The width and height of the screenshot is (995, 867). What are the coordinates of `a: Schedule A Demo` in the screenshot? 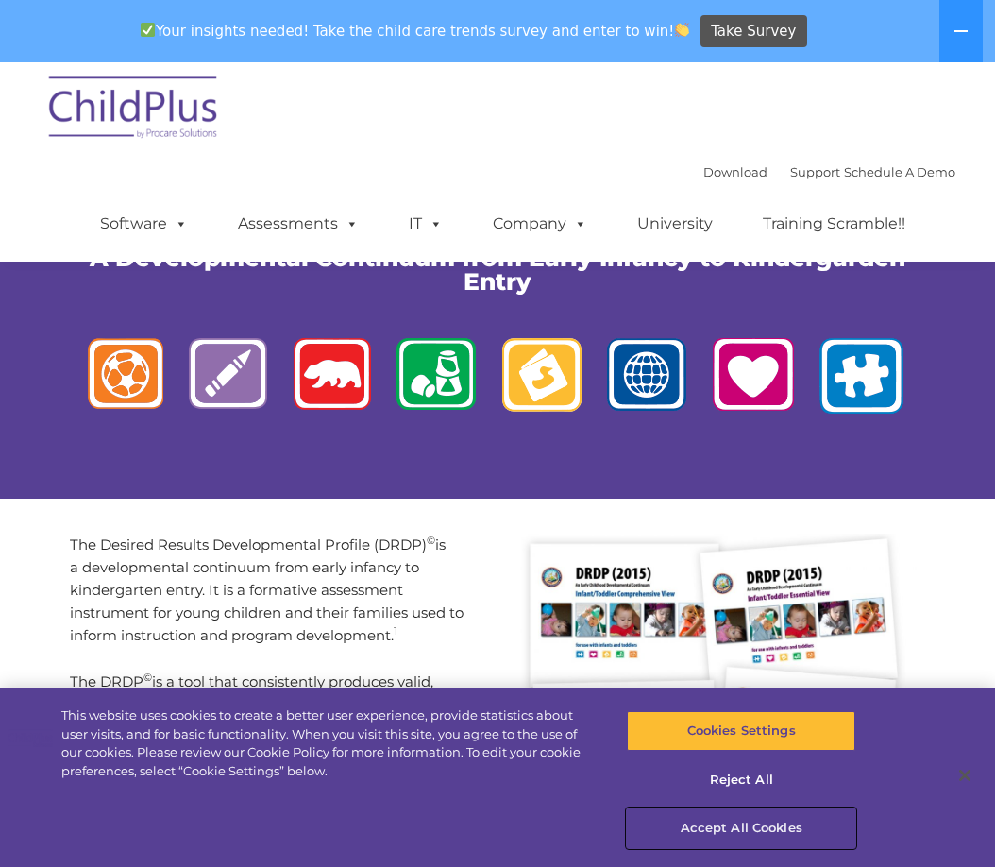 It's located at (900, 172).